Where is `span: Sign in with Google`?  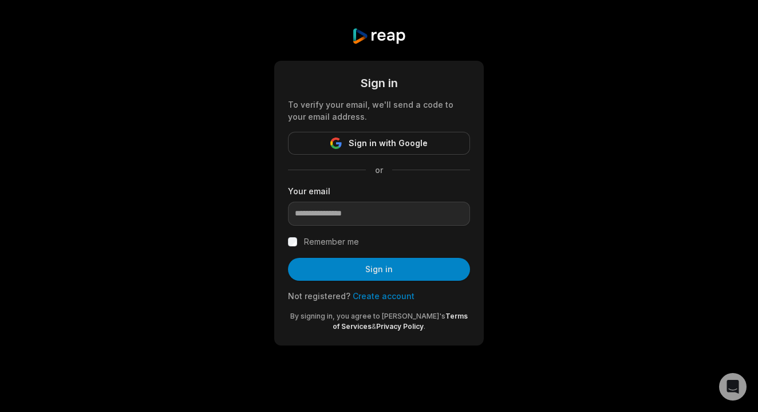 span: Sign in with Google is located at coordinates (388, 143).